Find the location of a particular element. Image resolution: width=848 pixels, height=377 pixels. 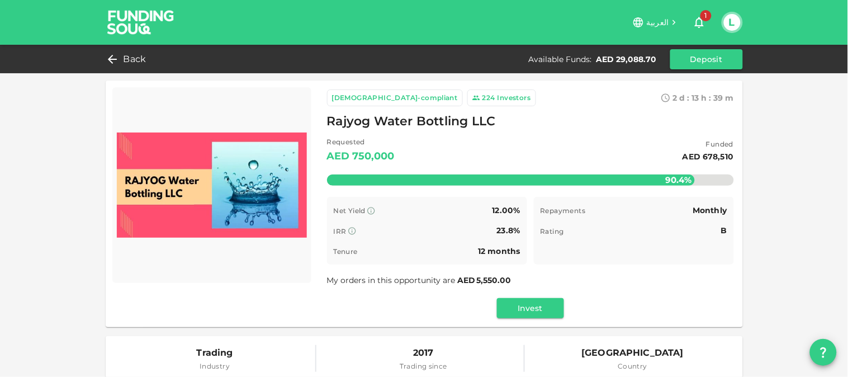

span: Back is located at coordinates (135, 59).